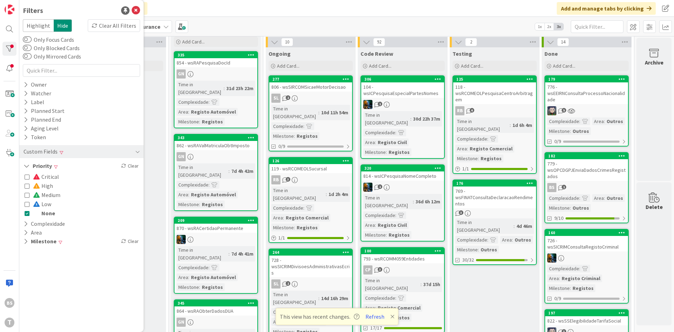  I want to click on div: 277, so click(312, 79).